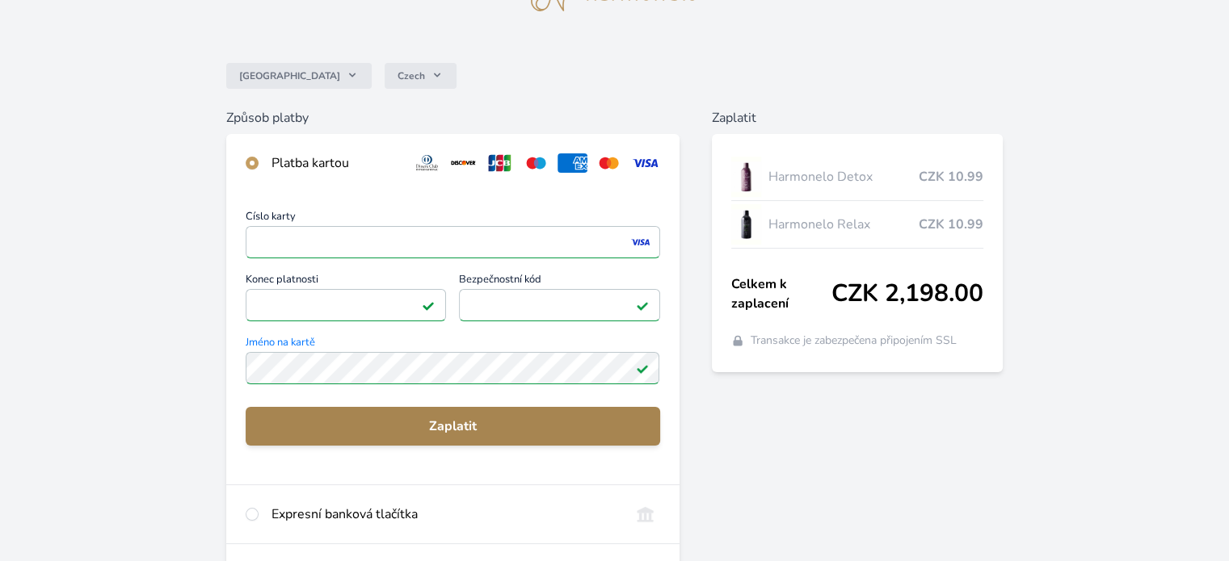  Describe the element at coordinates (640, 242) in the screenshot. I see `img: visa` at that location.